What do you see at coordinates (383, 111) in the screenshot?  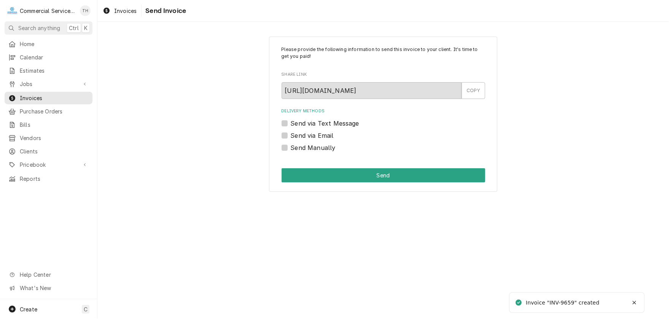 I see `label: Delivery Methods` at bounding box center [383, 111].